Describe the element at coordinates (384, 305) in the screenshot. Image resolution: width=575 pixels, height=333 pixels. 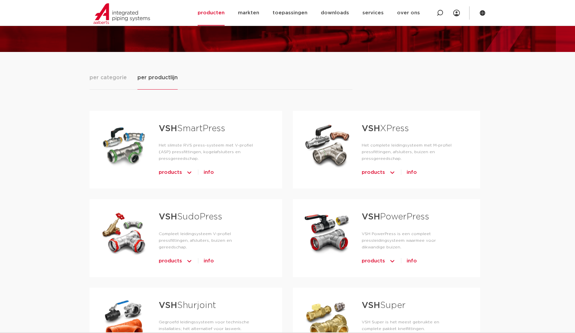
I see `a: VSHSuper` at that location.